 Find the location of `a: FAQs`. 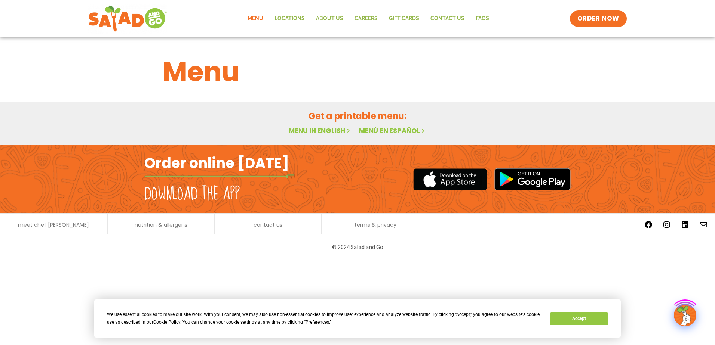

a: FAQs is located at coordinates (482, 19).